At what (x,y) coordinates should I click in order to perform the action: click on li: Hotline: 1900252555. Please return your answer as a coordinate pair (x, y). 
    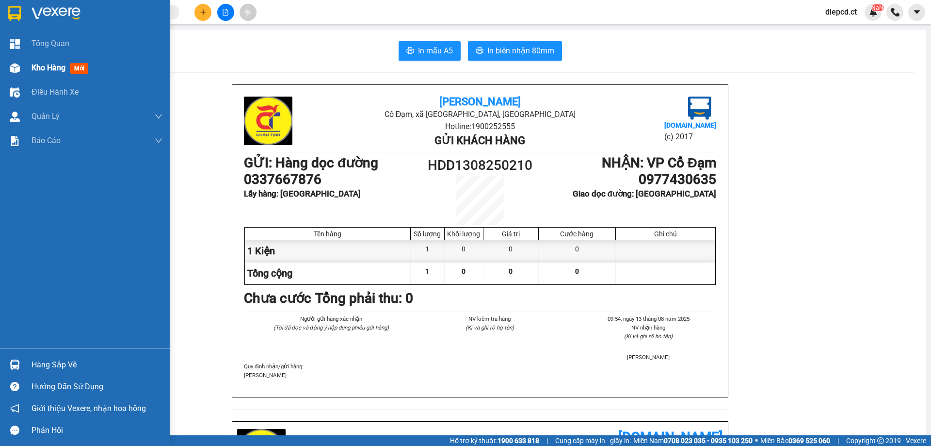
    Looking at the image, I should click on (480, 126).